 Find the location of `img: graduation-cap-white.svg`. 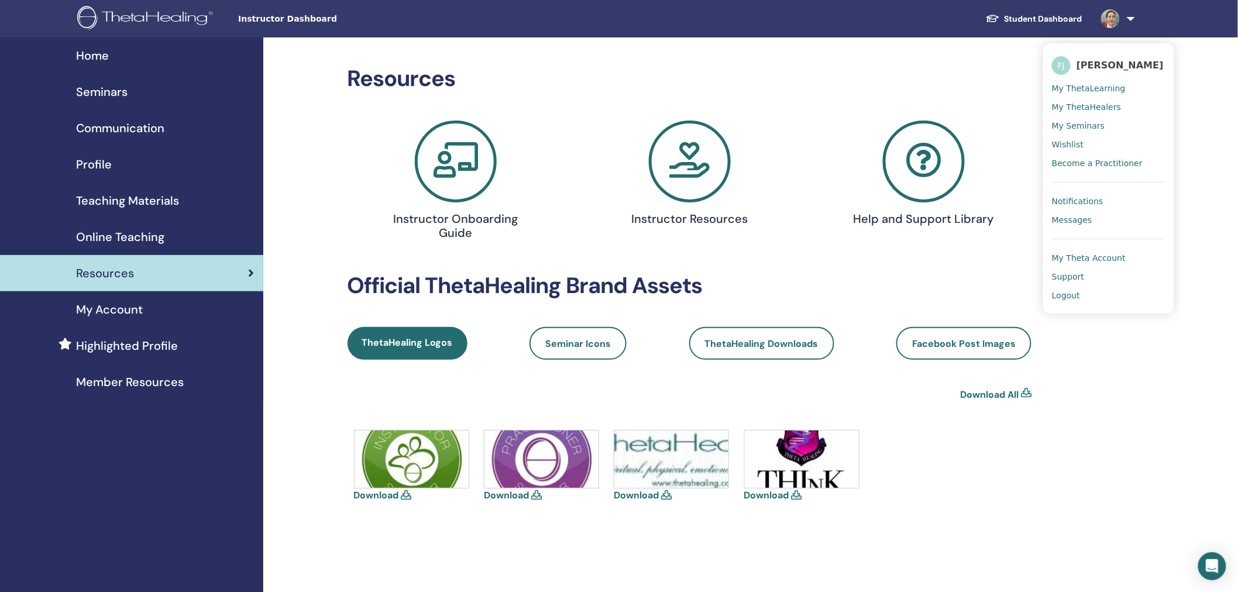

img: graduation-cap-white.svg is located at coordinates (993, 18).